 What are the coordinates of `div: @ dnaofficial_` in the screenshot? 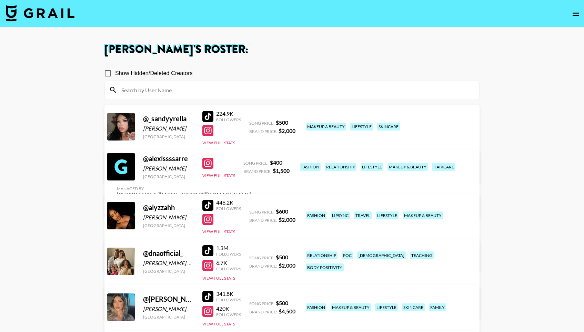 It's located at (169, 253).